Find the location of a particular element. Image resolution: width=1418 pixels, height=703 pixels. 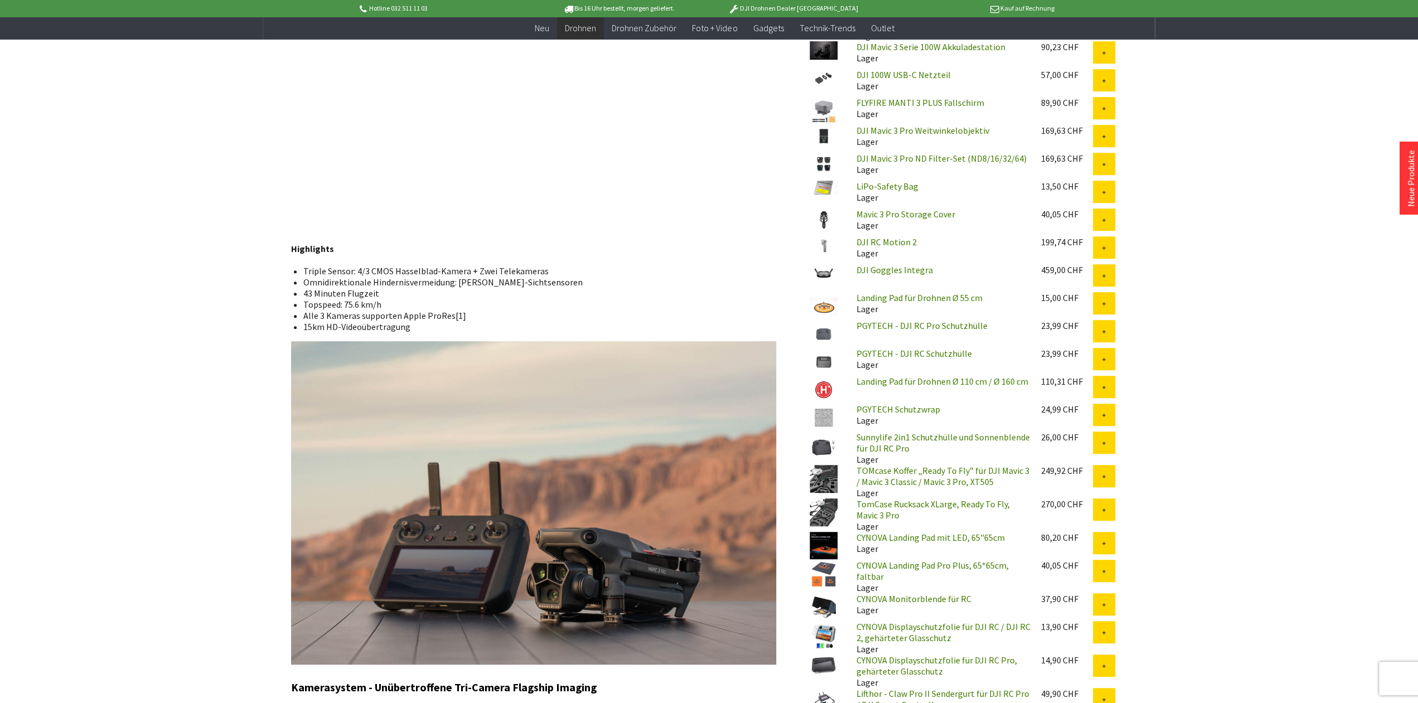

a: DJI Goggles Integra is located at coordinates (894, 270).